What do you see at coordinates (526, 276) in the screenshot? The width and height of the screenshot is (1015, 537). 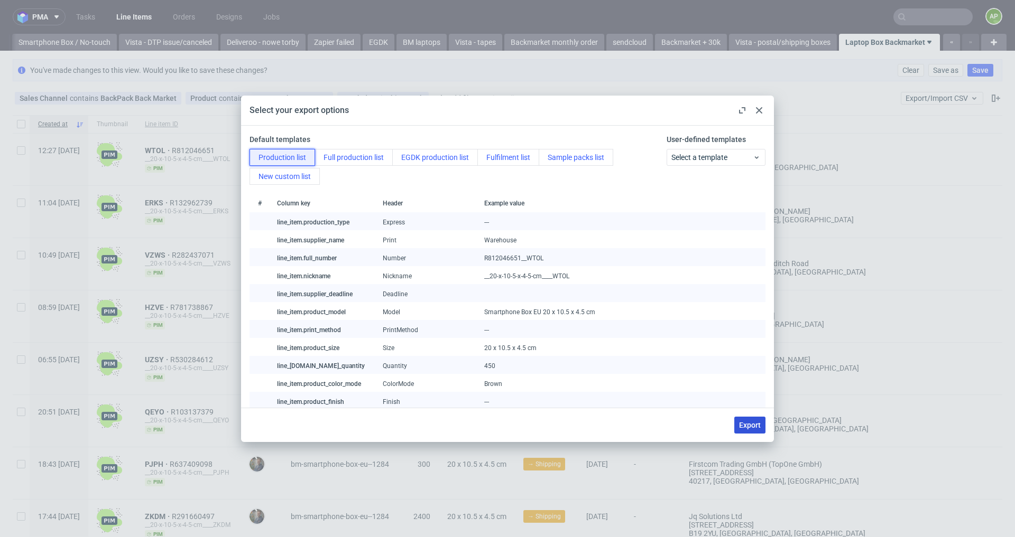 I see `span: __20-x-10-5-x-4-5-cm____WTOL` at bounding box center [526, 276].